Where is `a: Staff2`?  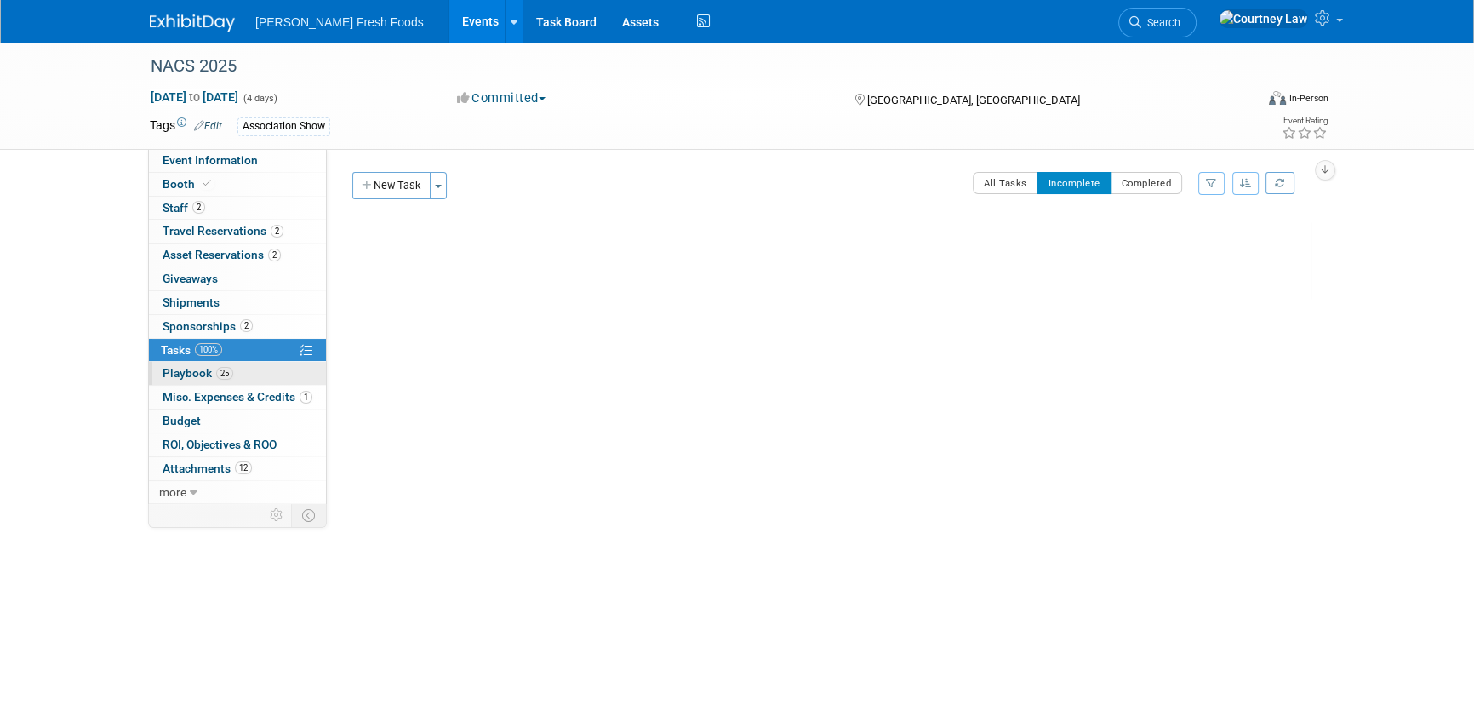 a: Staff2 is located at coordinates (237, 208).